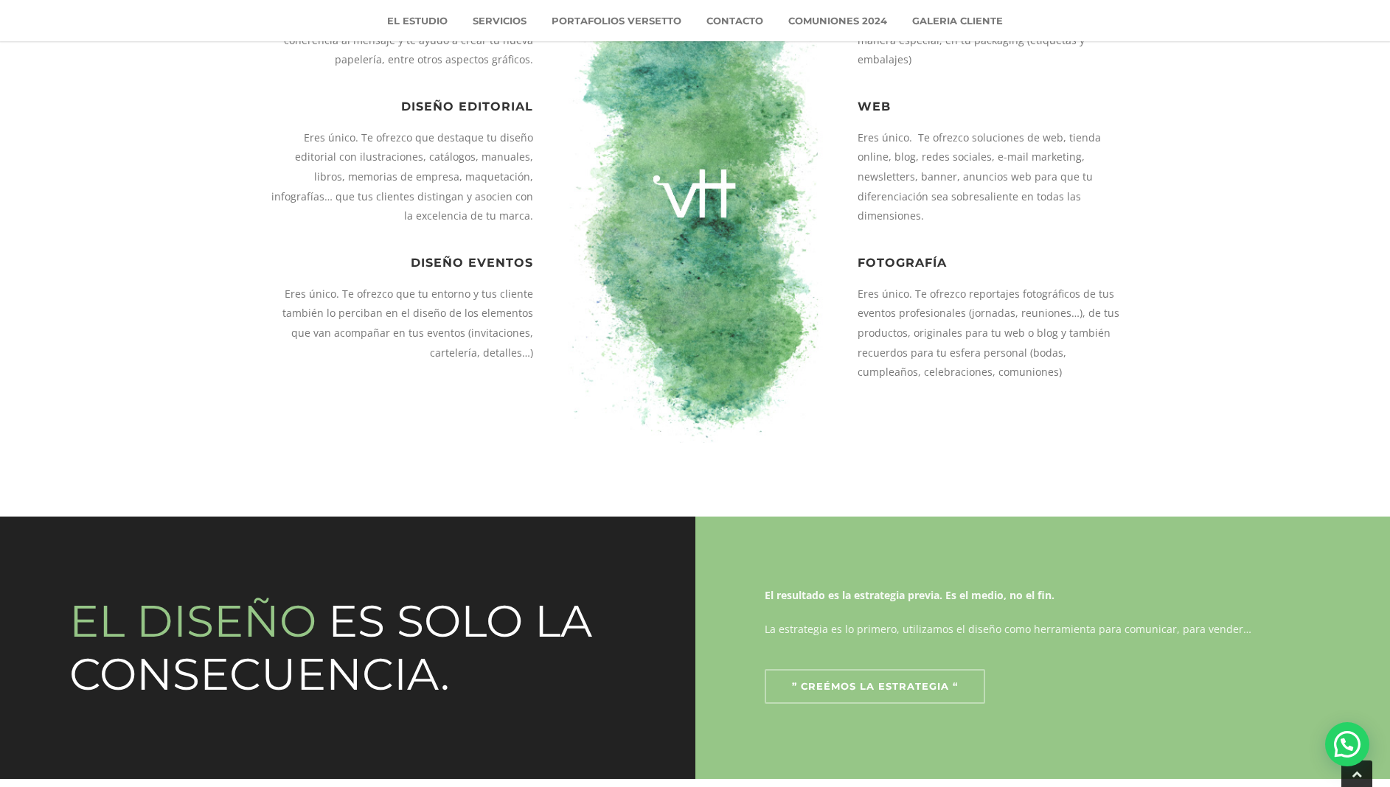 The width and height of the screenshot is (1390, 787). What do you see at coordinates (990, 333) in the screenshot?
I see `p: Eres único. Te ofrezco reportajes fotográficos de tus eventos profesionales (jornadas, reuniones…...` at bounding box center [990, 333].